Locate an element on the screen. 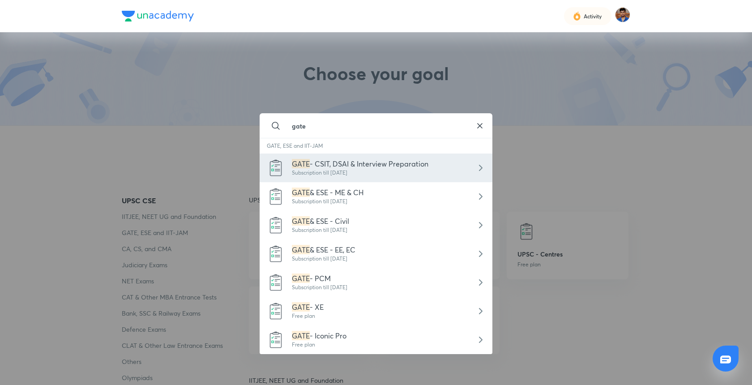 Image resolution: width=752 pixels, height=385 pixels. span: & ESE - ME & CH is located at coordinates (337, 192).